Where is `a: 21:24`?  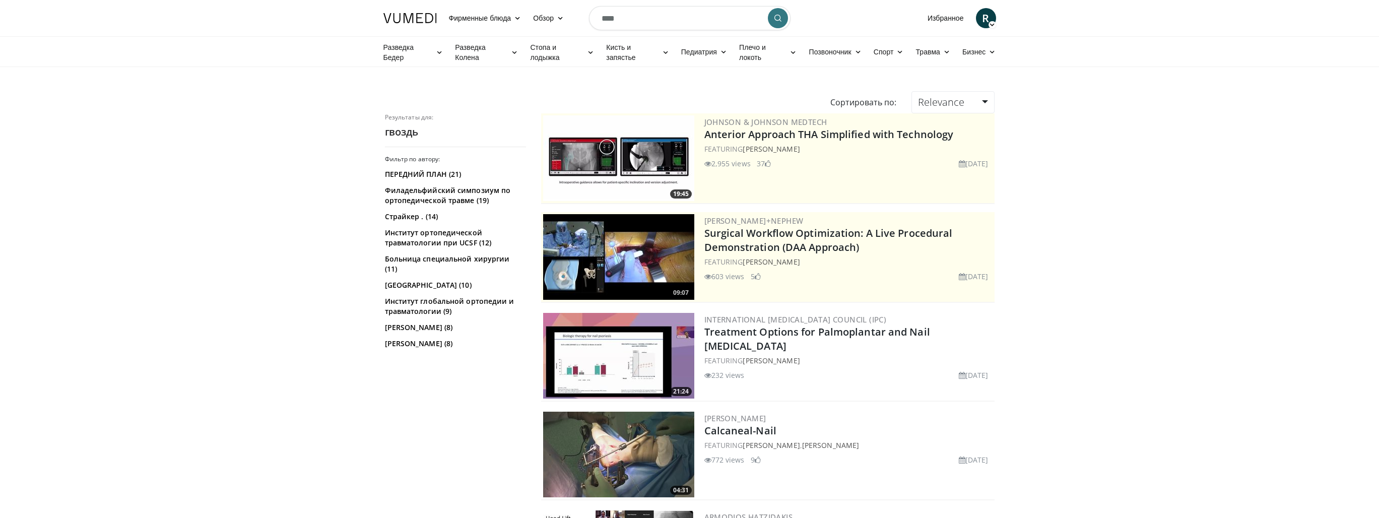 a: 21:24 is located at coordinates (619, 356).